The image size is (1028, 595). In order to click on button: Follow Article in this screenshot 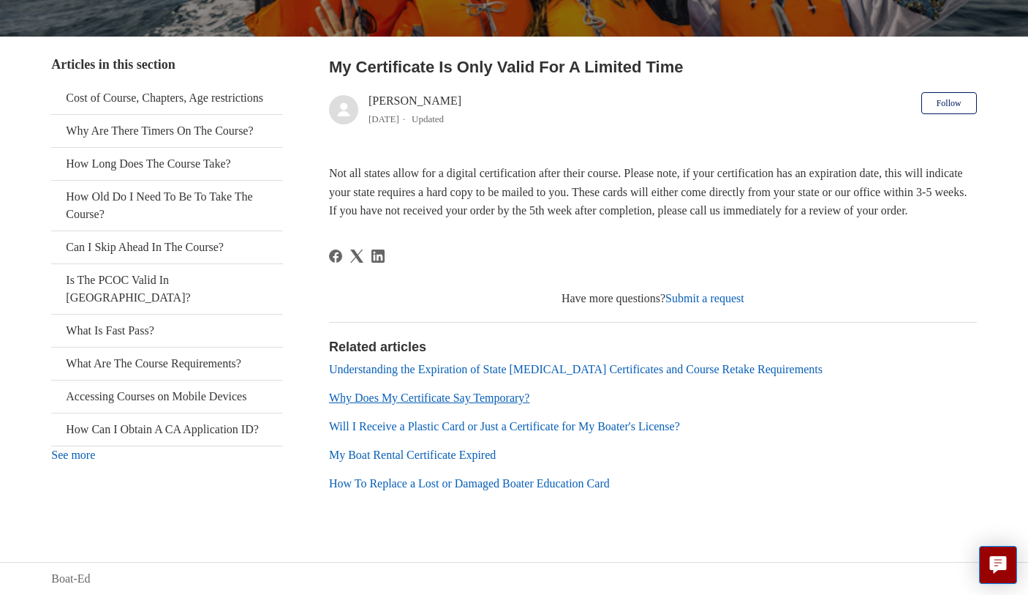, I will do `click(949, 103)`.